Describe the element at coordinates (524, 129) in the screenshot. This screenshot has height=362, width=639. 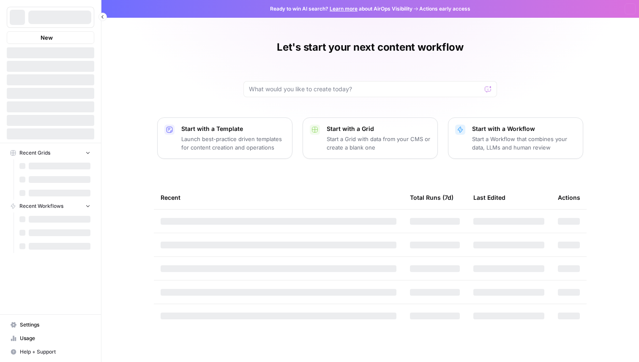
I see `p: Start with a Workflow` at that location.